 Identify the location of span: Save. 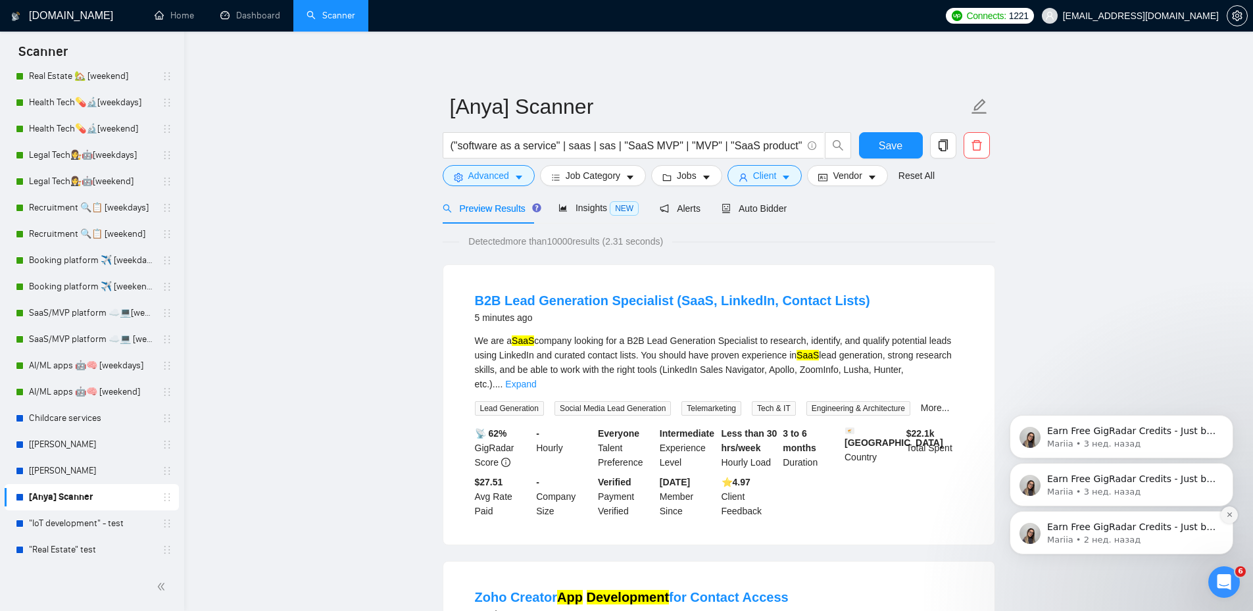
(890, 145).